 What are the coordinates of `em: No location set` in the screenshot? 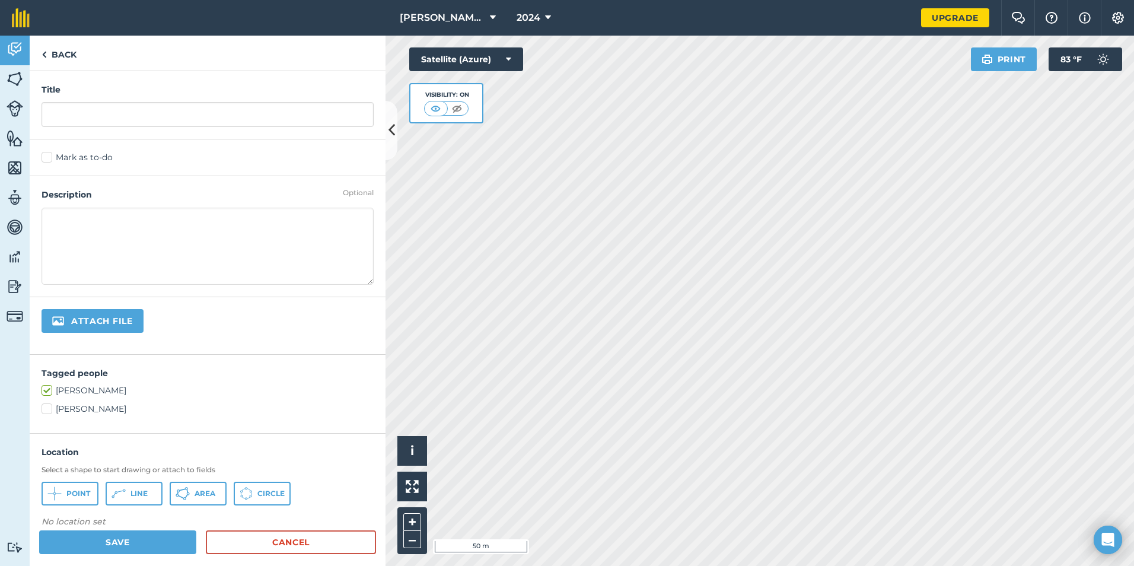 It's located at (74, 521).